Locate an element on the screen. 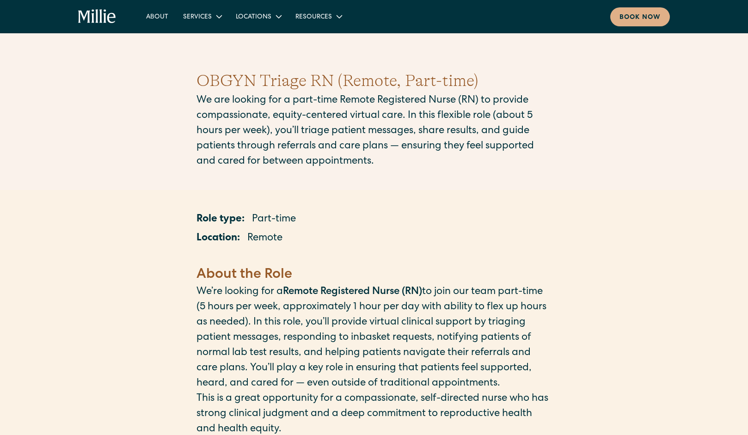  p: We are looking for a part-time Remote Registered Nurse (RN) to provide compassionate, equity-cent... is located at coordinates (374, 131).